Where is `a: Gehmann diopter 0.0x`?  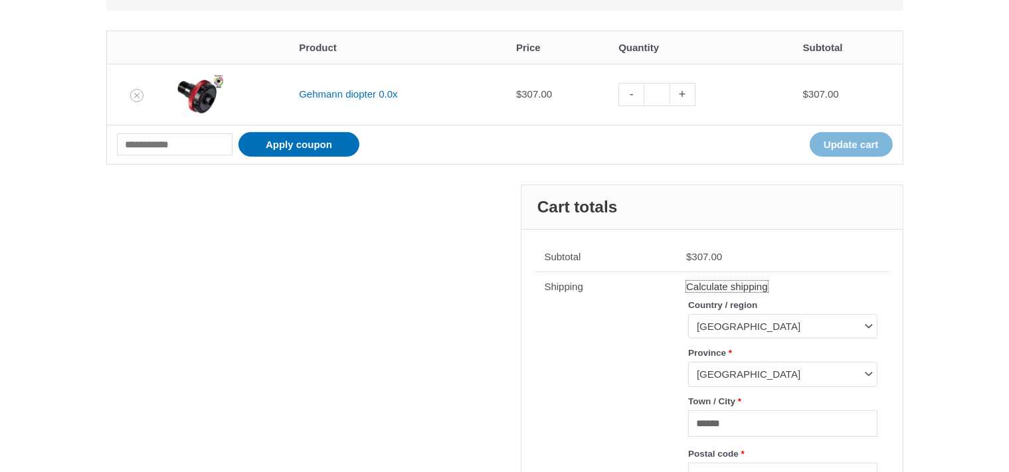
a: Gehmann diopter 0.0x is located at coordinates (348, 94).